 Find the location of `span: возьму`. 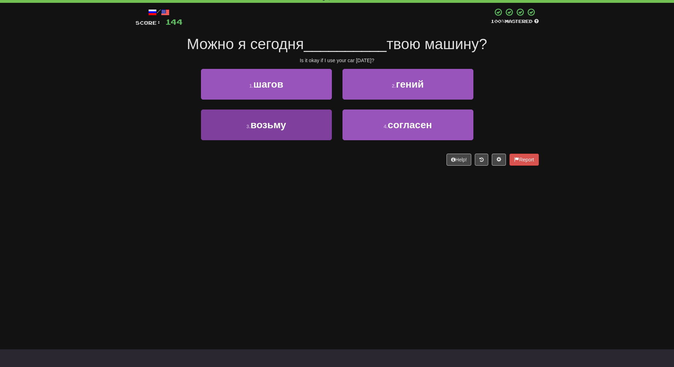

span: возьму is located at coordinates (268, 125).